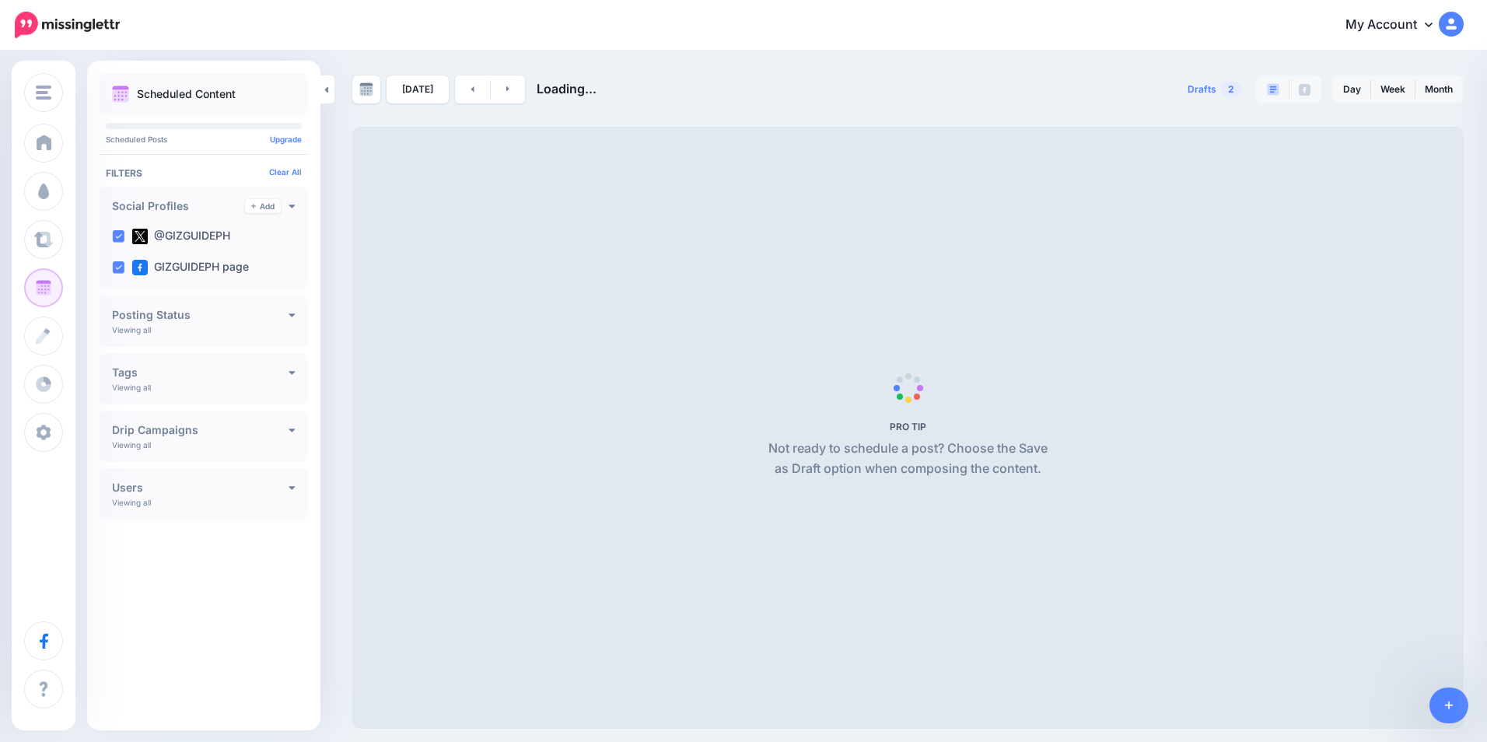 This screenshot has width=1487, height=742. Describe the element at coordinates (1396, 25) in the screenshot. I see `a: My Account` at that location.